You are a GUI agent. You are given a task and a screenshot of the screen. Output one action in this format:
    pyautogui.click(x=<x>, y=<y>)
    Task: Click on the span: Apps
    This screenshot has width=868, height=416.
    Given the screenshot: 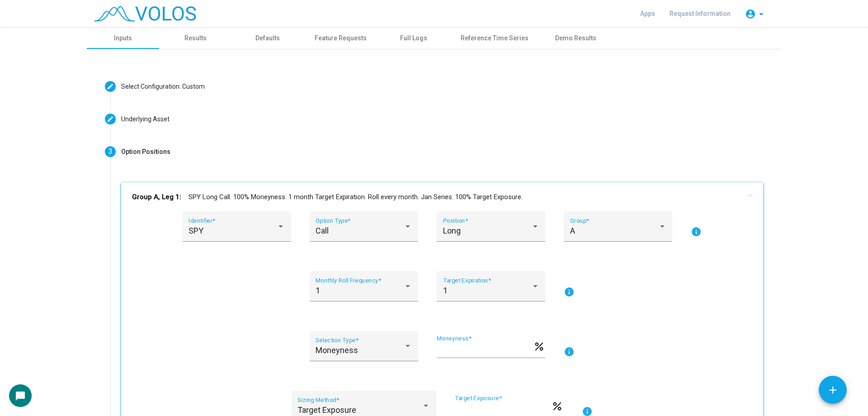 What is the action you would take?
    pyautogui.click(x=647, y=14)
    